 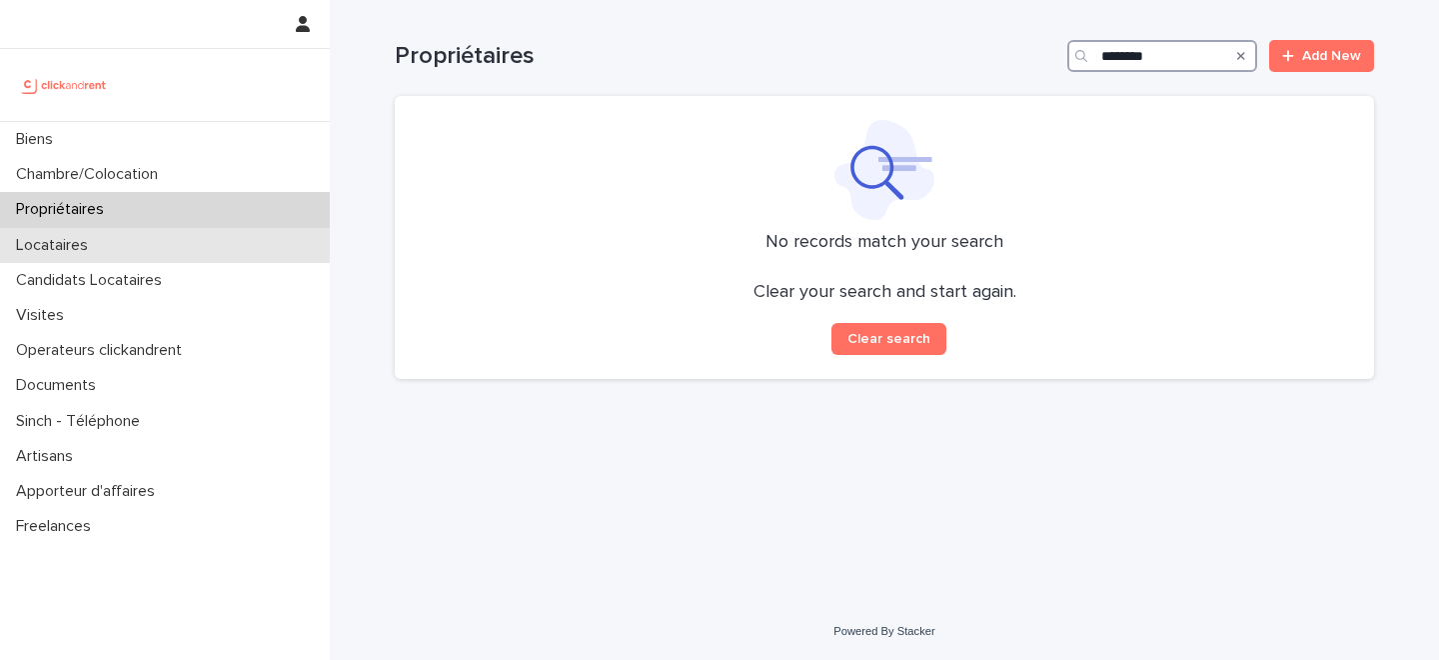 I want to click on p: Documents, so click(x=60, y=385).